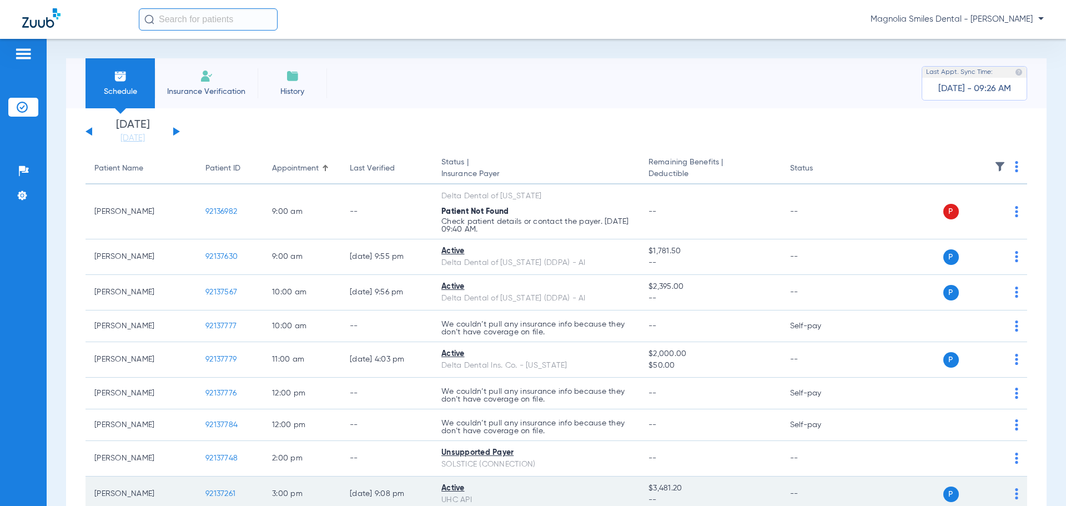 The height and width of the screenshot is (506, 1066). What do you see at coordinates (221, 292) in the screenshot?
I see `span: 92137567` at bounding box center [221, 292].